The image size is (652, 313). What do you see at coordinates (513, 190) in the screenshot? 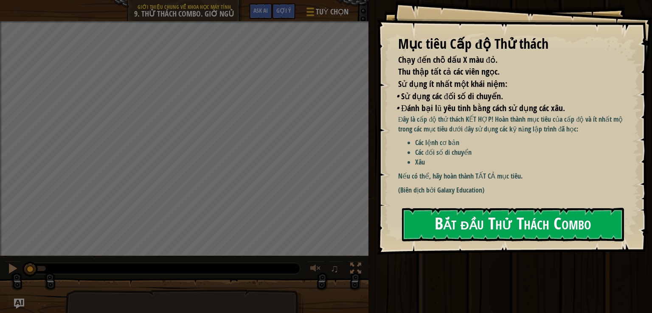
I see `p: (Biên dịch bởi Galaxy Education)` at bounding box center [513, 190].